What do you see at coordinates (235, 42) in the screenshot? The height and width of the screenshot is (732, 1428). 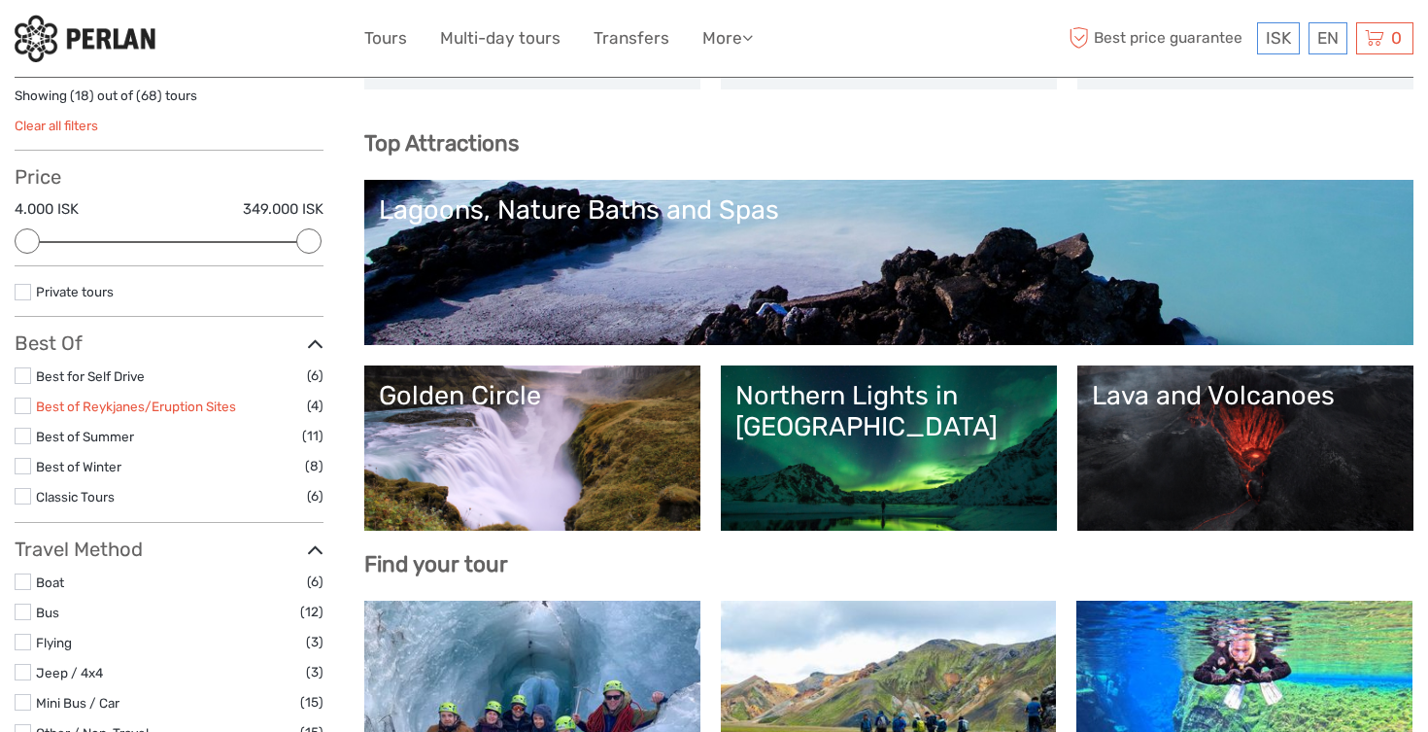 I see `button: Open LiveChat chat widget` at bounding box center [235, 42].